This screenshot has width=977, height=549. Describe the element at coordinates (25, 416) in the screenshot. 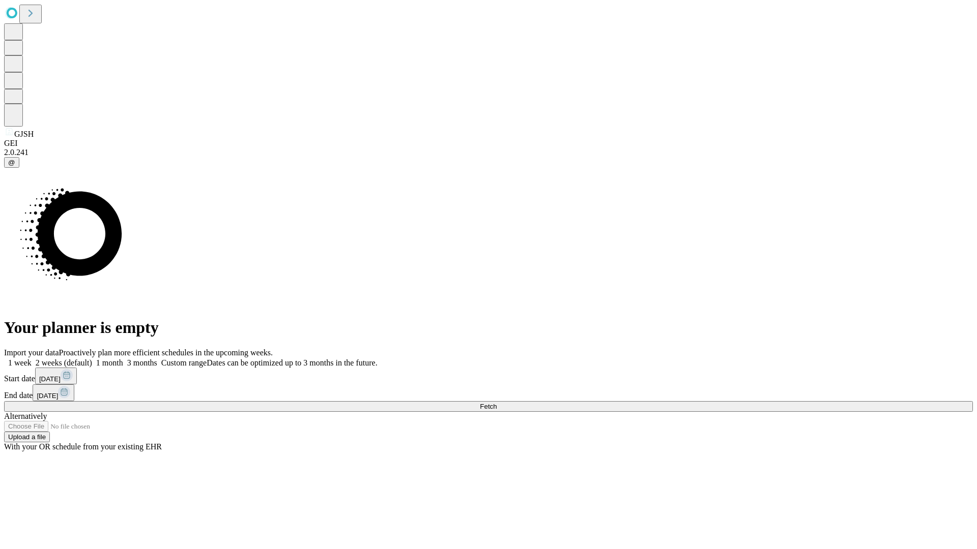

I see `span: Alternatively` at that location.